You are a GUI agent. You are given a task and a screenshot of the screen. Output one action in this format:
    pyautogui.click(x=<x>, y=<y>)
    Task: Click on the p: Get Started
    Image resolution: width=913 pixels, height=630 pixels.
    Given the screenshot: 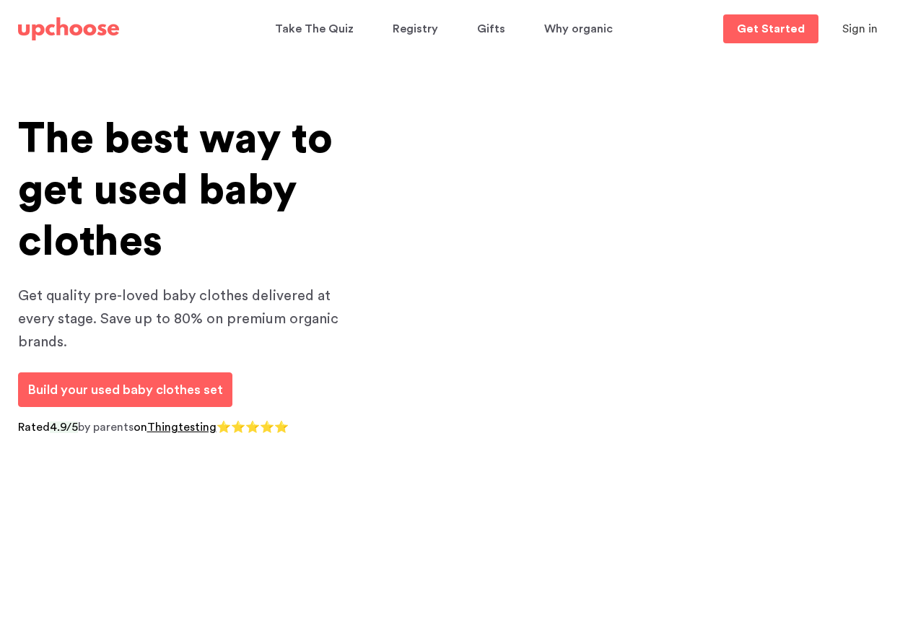 What is the action you would take?
    pyautogui.click(x=771, y=29)
    